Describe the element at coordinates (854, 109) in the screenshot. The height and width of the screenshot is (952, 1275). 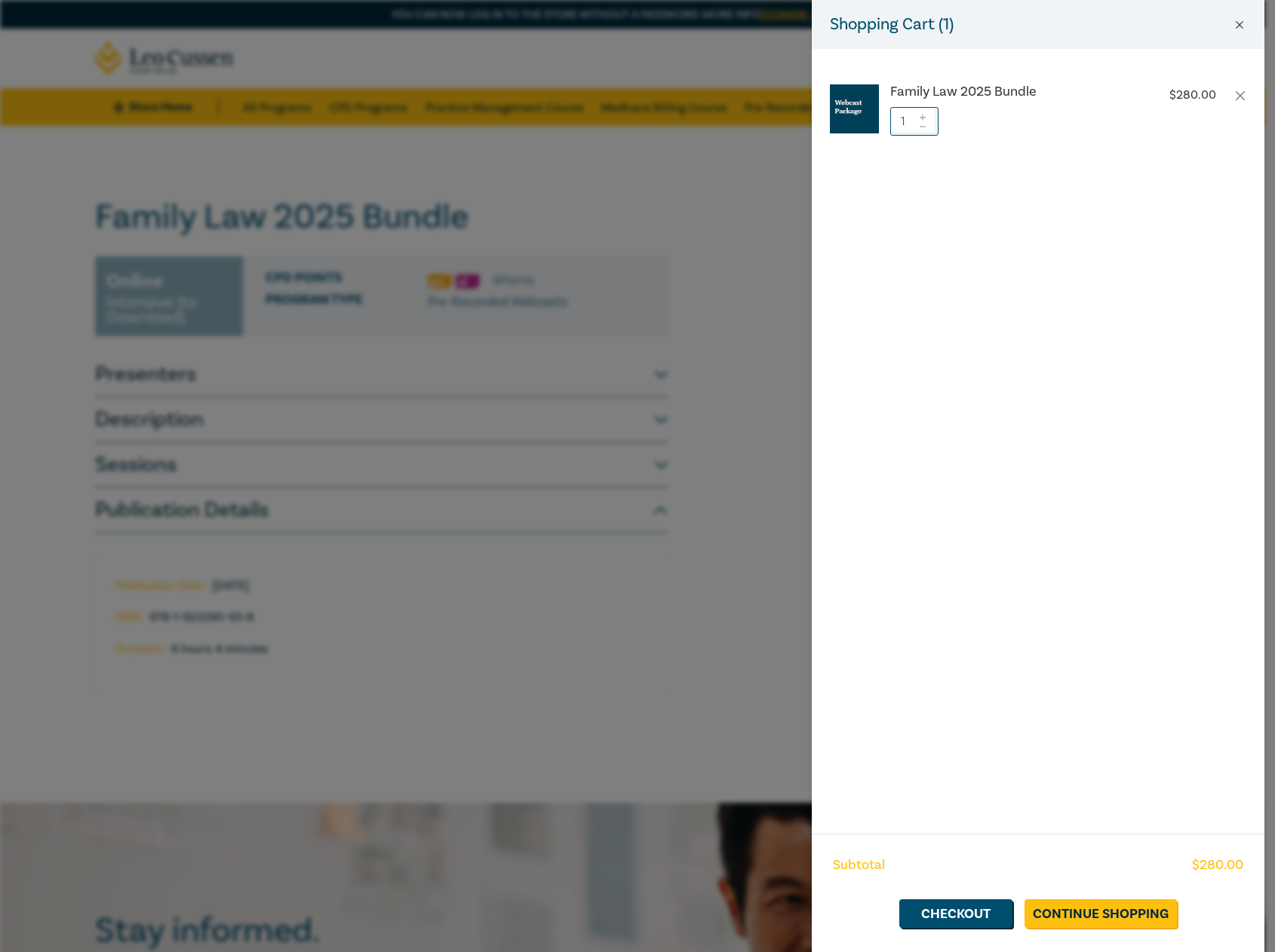
I see `img: Webcast%20Package.jpg` at that location.